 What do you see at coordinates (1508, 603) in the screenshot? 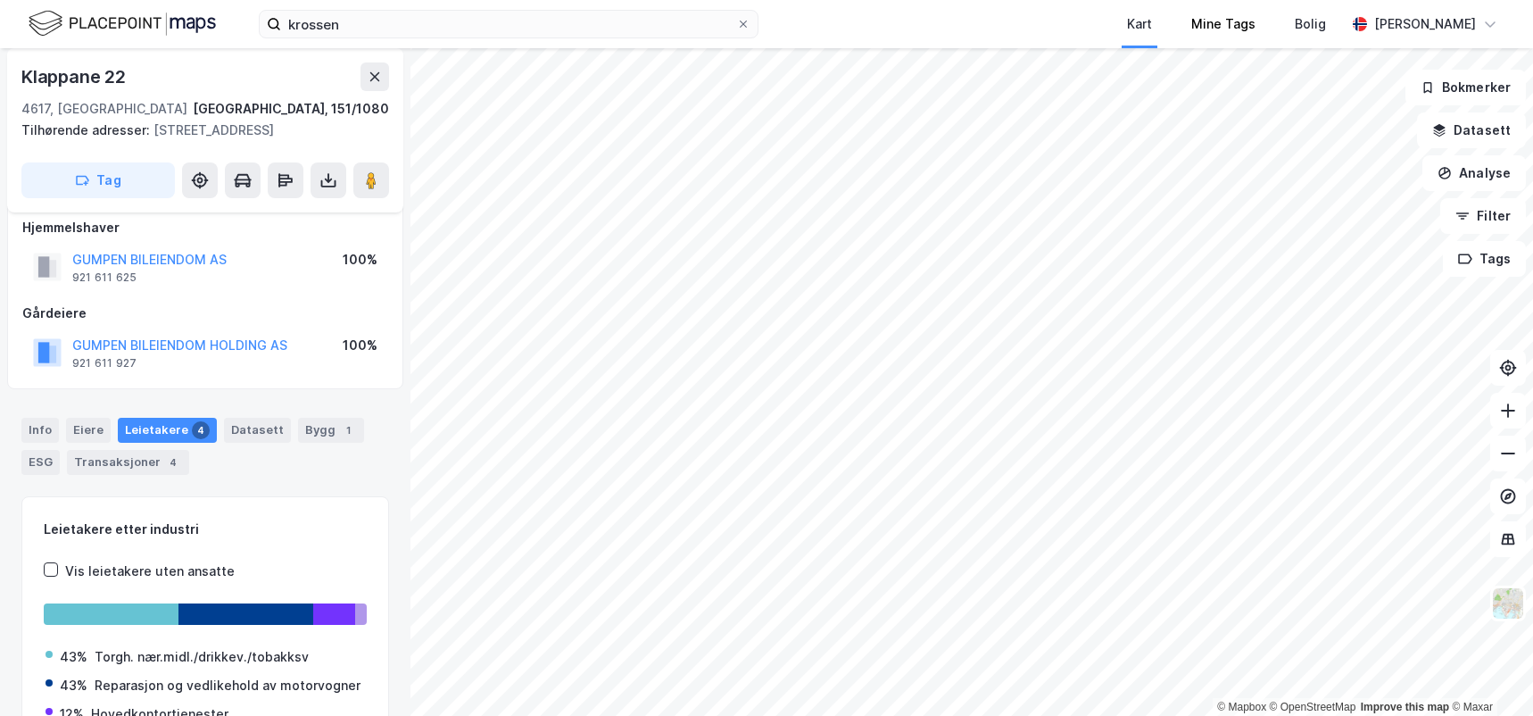
I see `img: Z` at bounding box center [1508, 603].